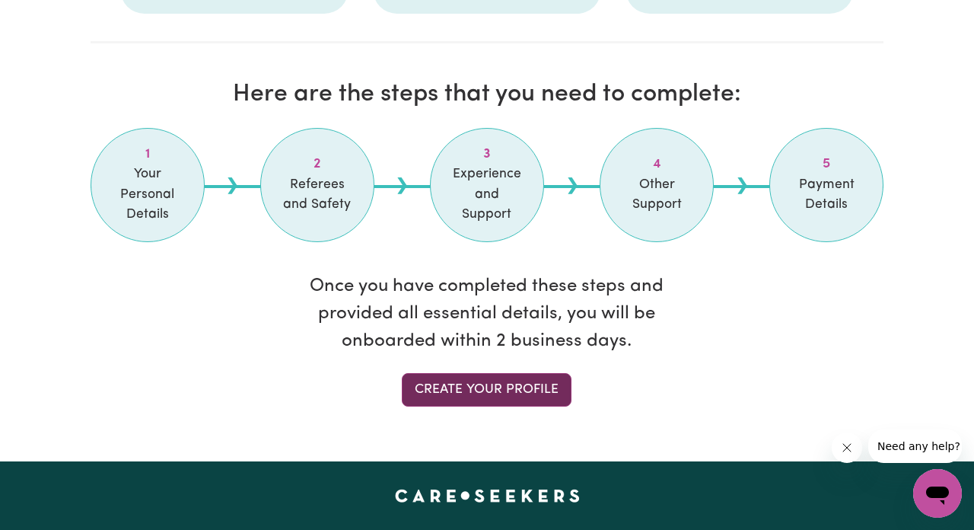 The width and height of the screenshot is (974, 530). Describe the element at coordinates (826, 164) in the screenshot. I see `span: Step 5` at that location.